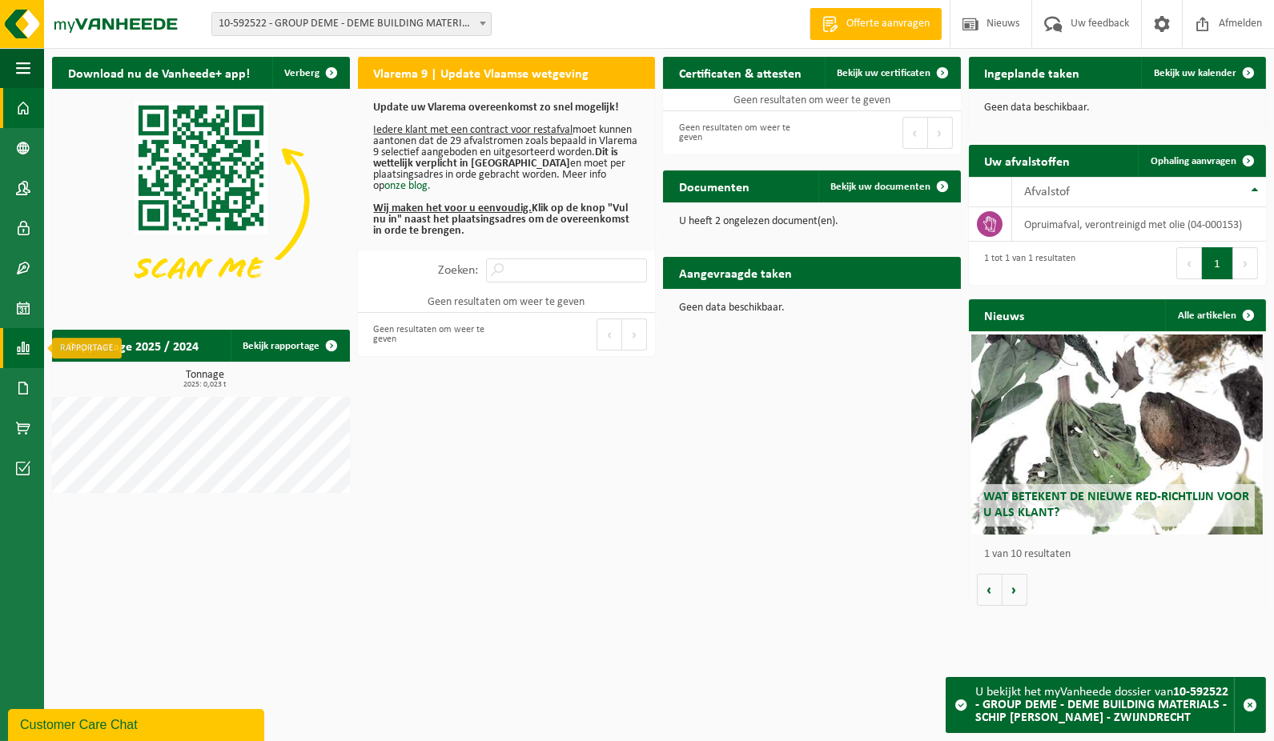  I want to click on a: onze blog., so click(408, 186).